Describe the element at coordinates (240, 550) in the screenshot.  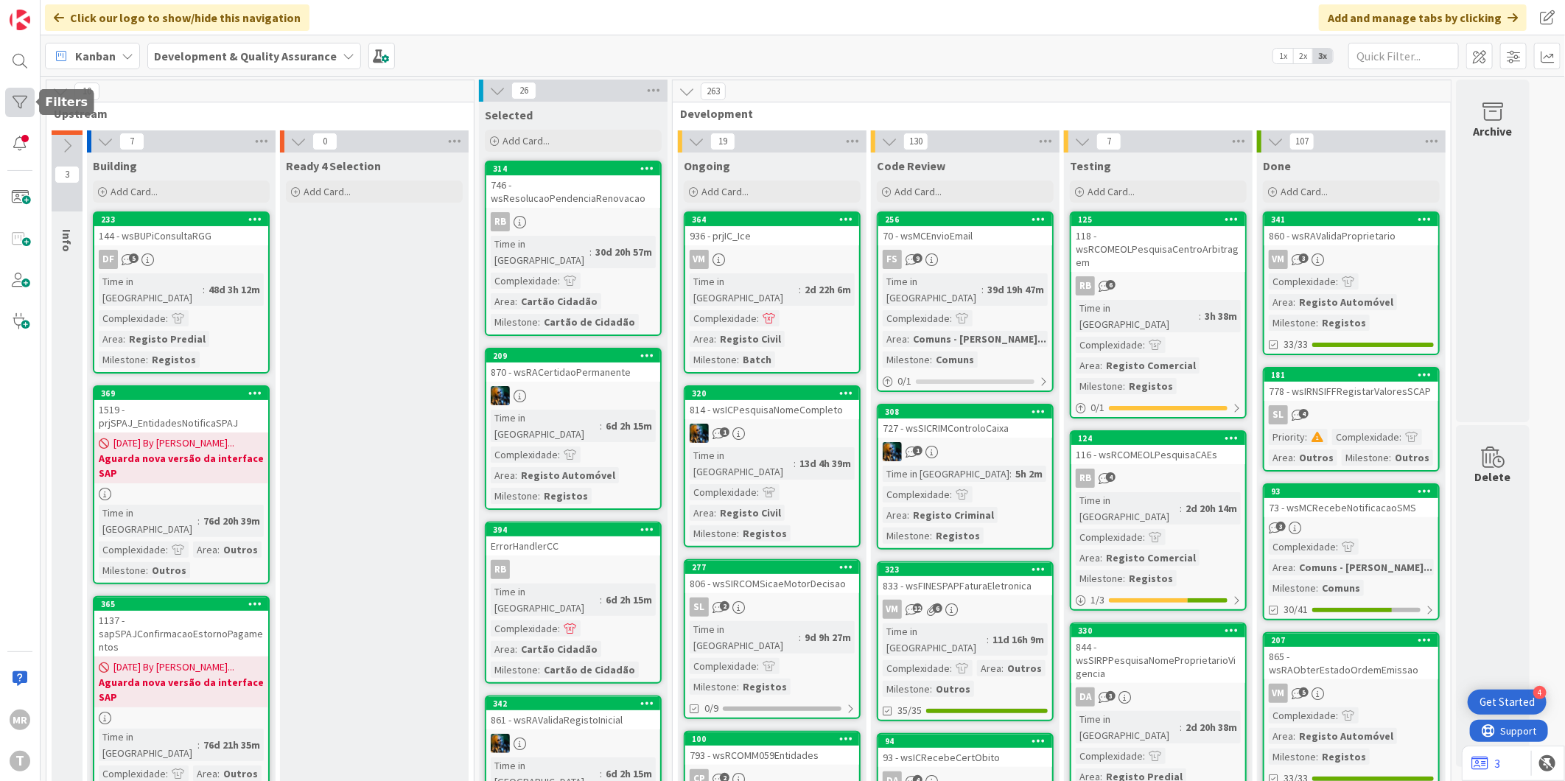
I see `div: Outros` at that location.